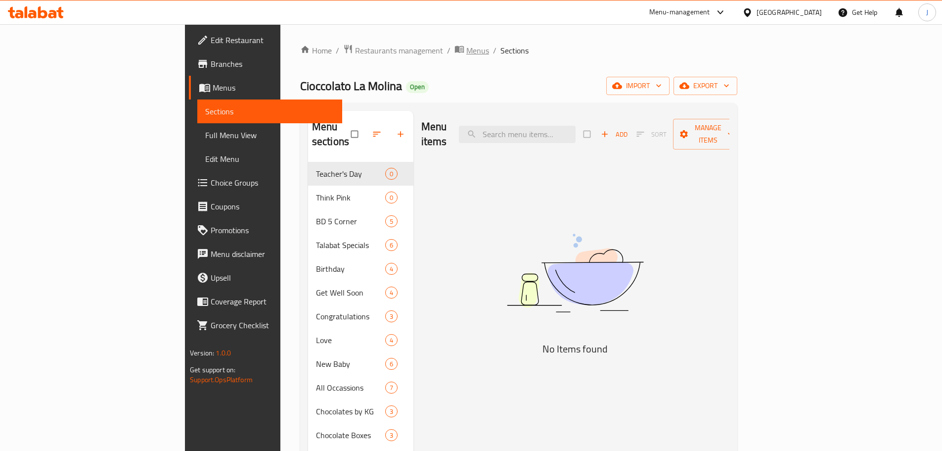  Describe the element at coordinates (266, 301) in the screenshot. I see `a: Coverage Report` at that location.